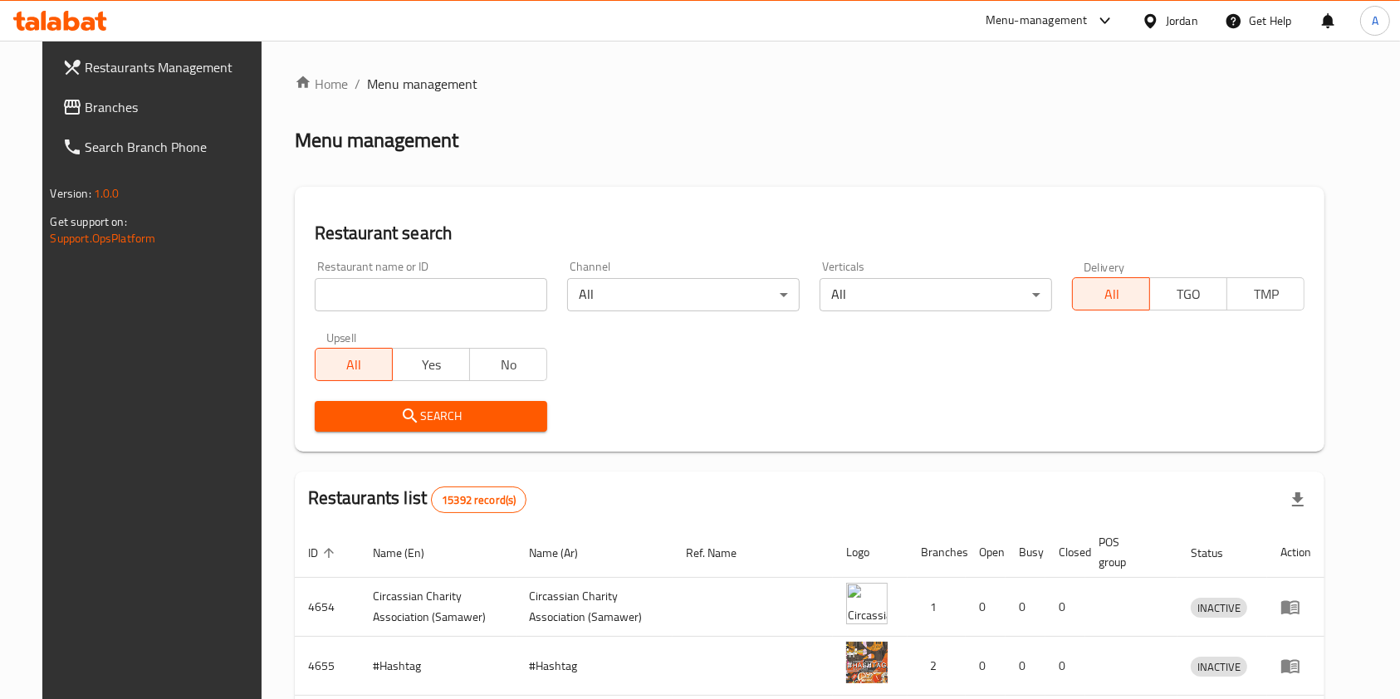 Image resolution: width=1400 pixels, height=699 pixels. What do you see at coordinates (1296, 552) in the screenshot?
I see `th: Action` at bounding box center [1296, 552].